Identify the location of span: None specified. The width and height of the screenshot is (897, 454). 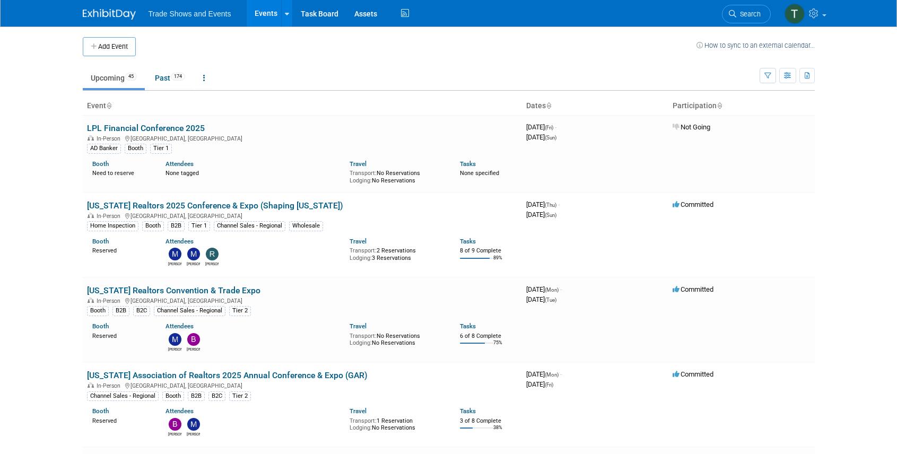
(480, 173).